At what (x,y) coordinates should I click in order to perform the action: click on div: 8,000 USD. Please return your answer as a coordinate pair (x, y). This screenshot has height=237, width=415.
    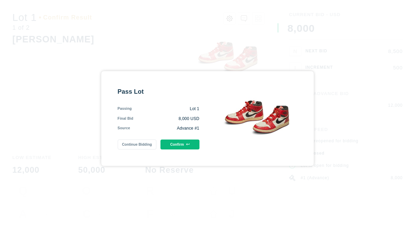
    Looking at the image, I should click on (166, 119).